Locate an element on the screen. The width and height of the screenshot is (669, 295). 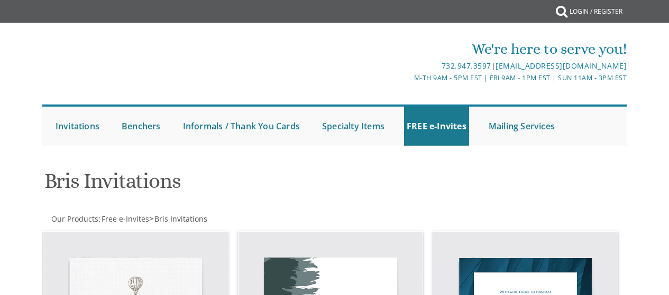
a: Informals / Thank You Cards is located at coordinates (241, 126).